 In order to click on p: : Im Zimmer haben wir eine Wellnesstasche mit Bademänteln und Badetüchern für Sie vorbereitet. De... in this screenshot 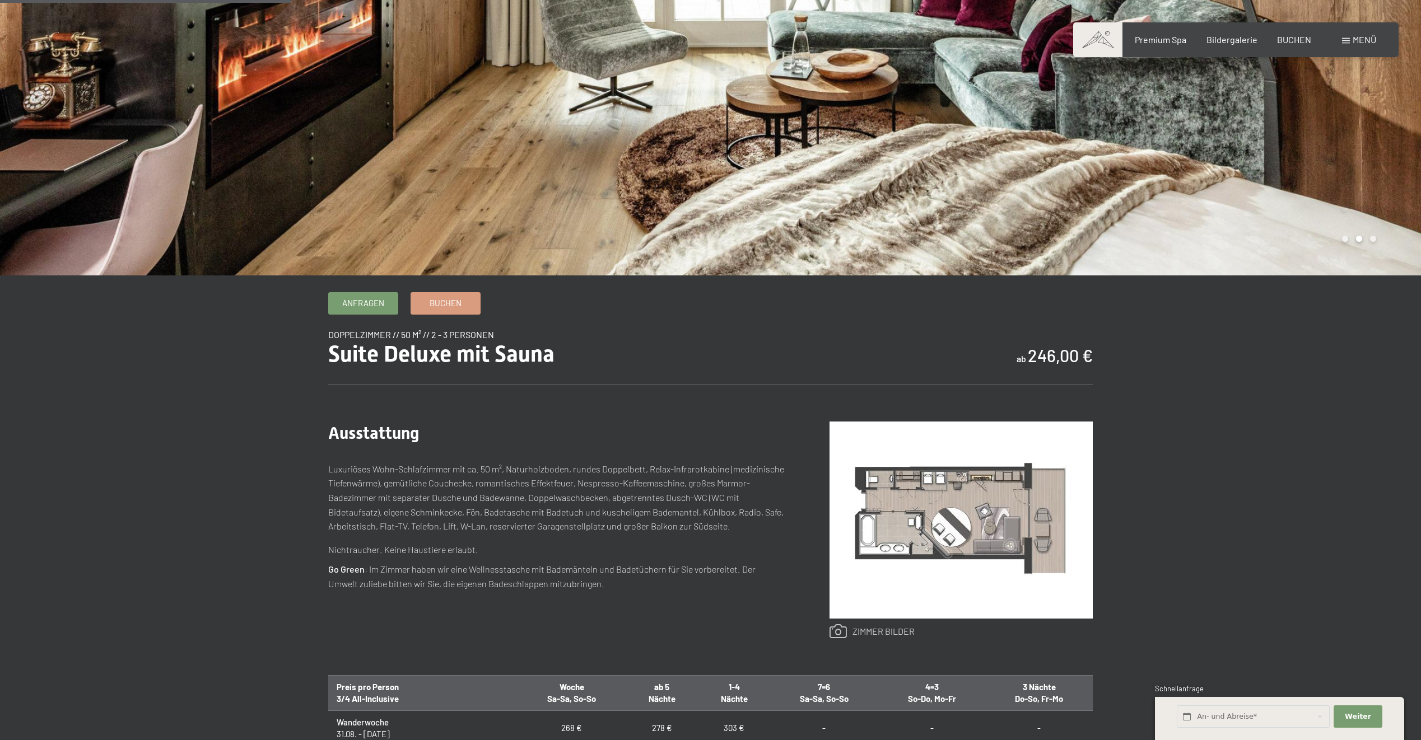, I will do `click(556, 576)`.